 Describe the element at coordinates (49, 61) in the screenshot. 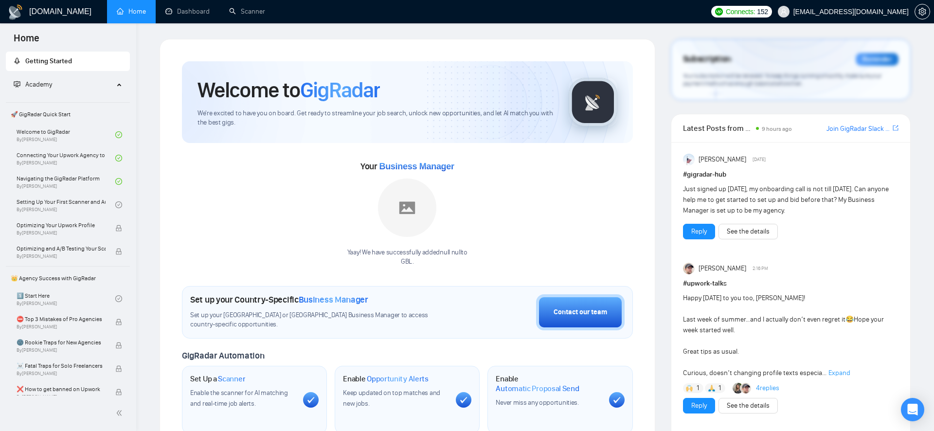

I see `span: Getting Started` at that location.